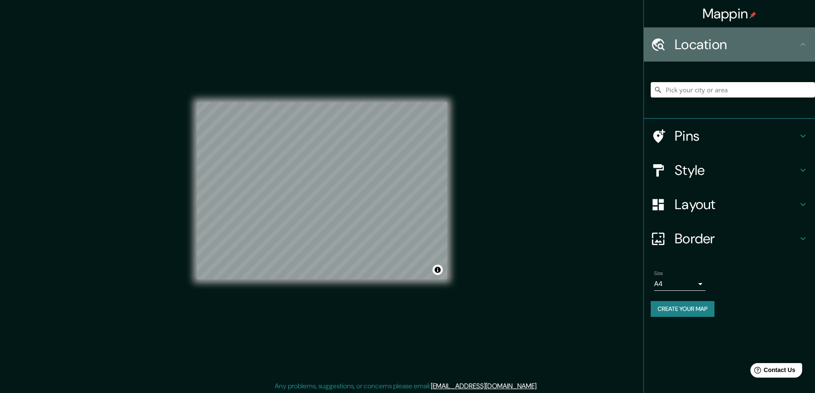 The height and width of the screenshot is (393, 815). I want to click on h4: Layout, so click(737, 205).